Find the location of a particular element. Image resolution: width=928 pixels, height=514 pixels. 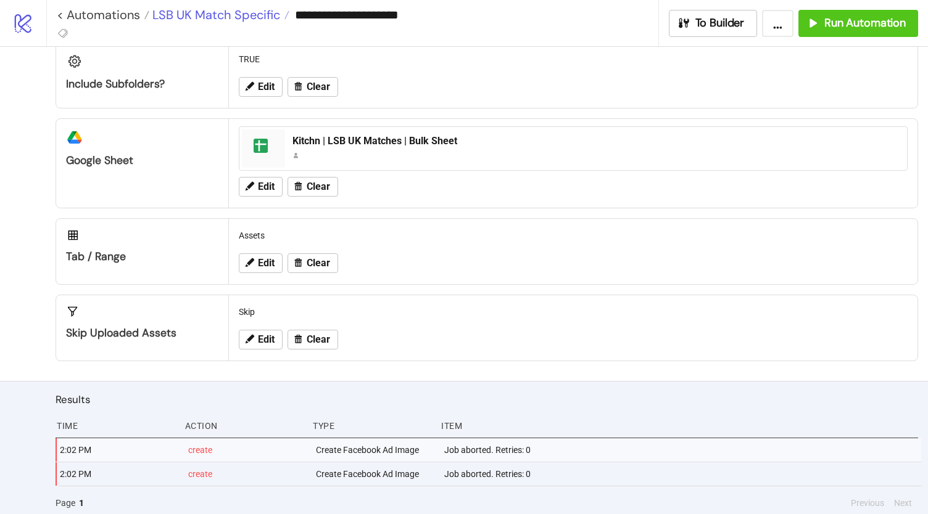

a: < Automations is located at coordinates (103, 15).